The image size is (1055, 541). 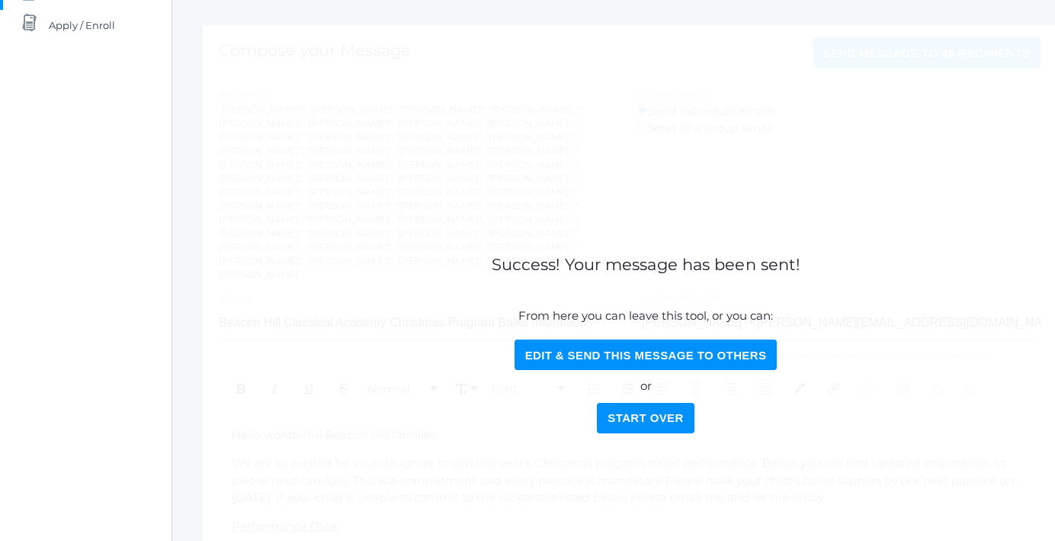 What do you see at coordinates (646, 386) in the screenshot?
I see `p: or` at bounding box center [646, 386].